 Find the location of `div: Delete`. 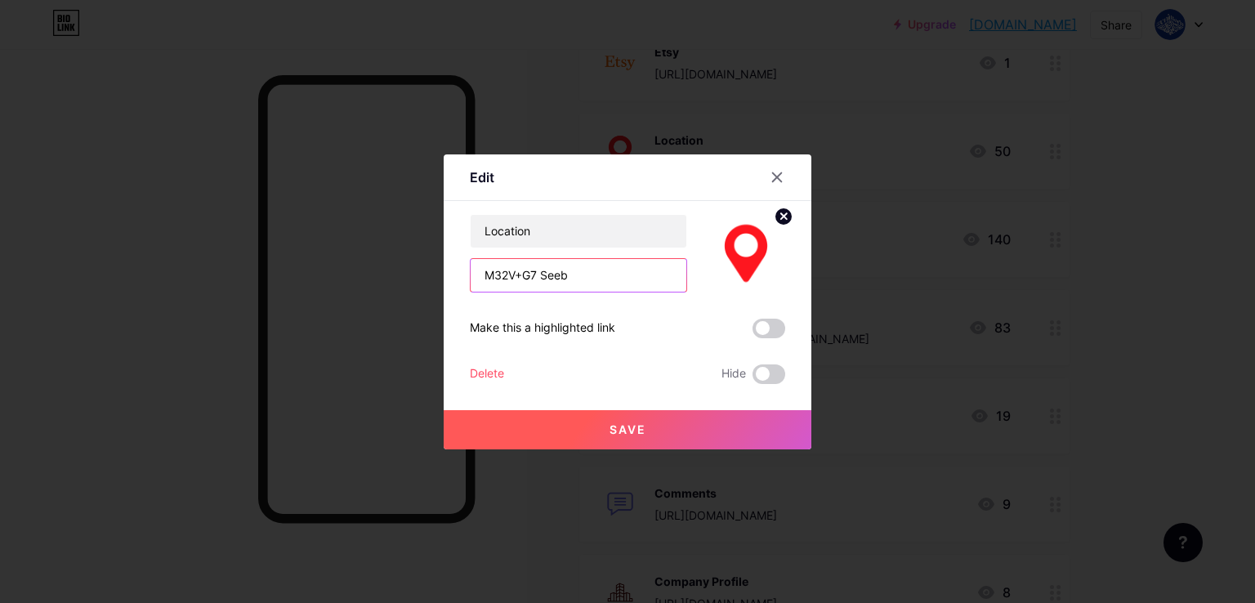

div: Delete is located at coordinates (487, 374).